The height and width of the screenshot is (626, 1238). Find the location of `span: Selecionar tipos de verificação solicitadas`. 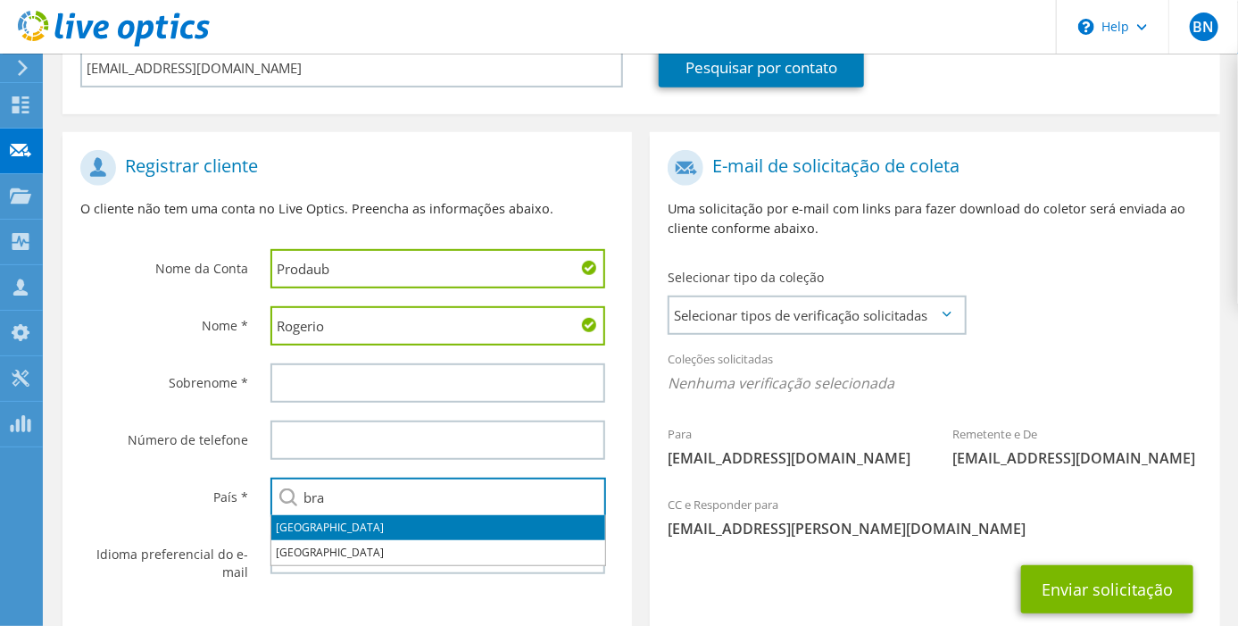

span: Selecionar tipos de verificação solicitadas is located at coordinates (816, 315).